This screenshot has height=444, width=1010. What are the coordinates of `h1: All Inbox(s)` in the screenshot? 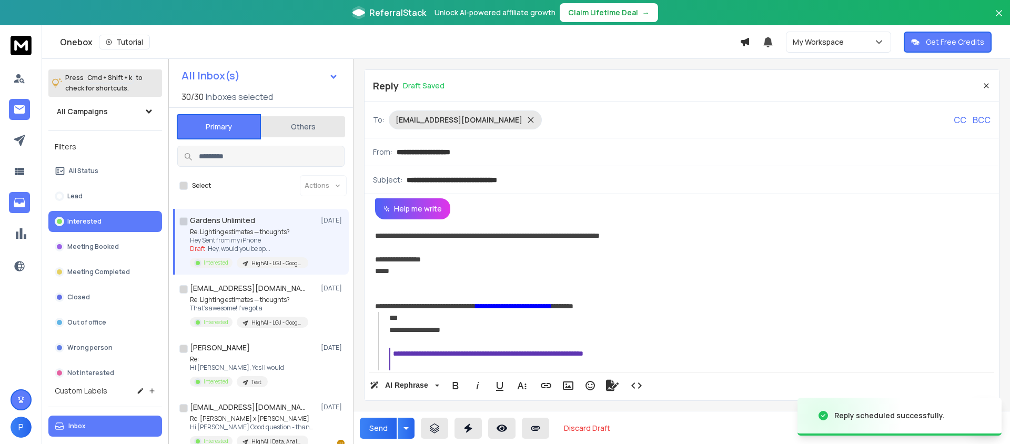 It's located at (210, 76).